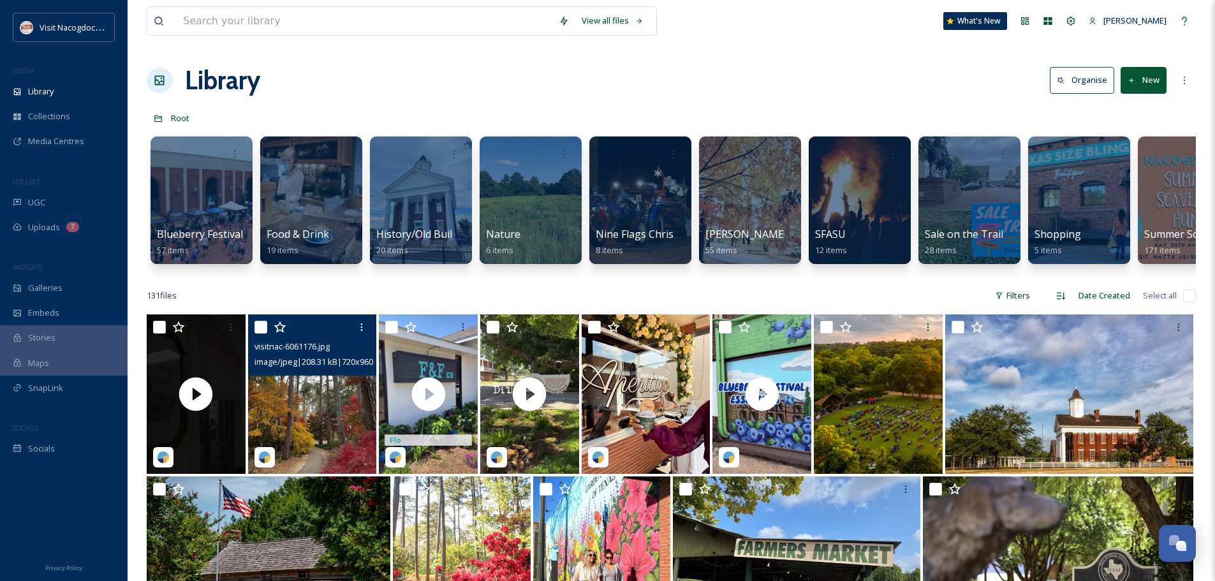 The height and width of the screenshot is (581, 1215). Describe the element at coordinates (721, 250) in the screenshot. I see `span: 55 items` at that location.